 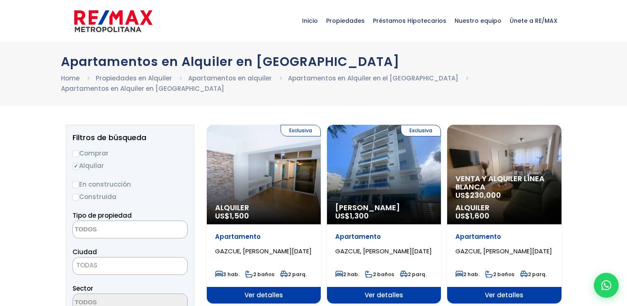 What do you see at coordinates (130, 196) in the screenshot?
I see `label: Construida` at bounding box center [130, 196].